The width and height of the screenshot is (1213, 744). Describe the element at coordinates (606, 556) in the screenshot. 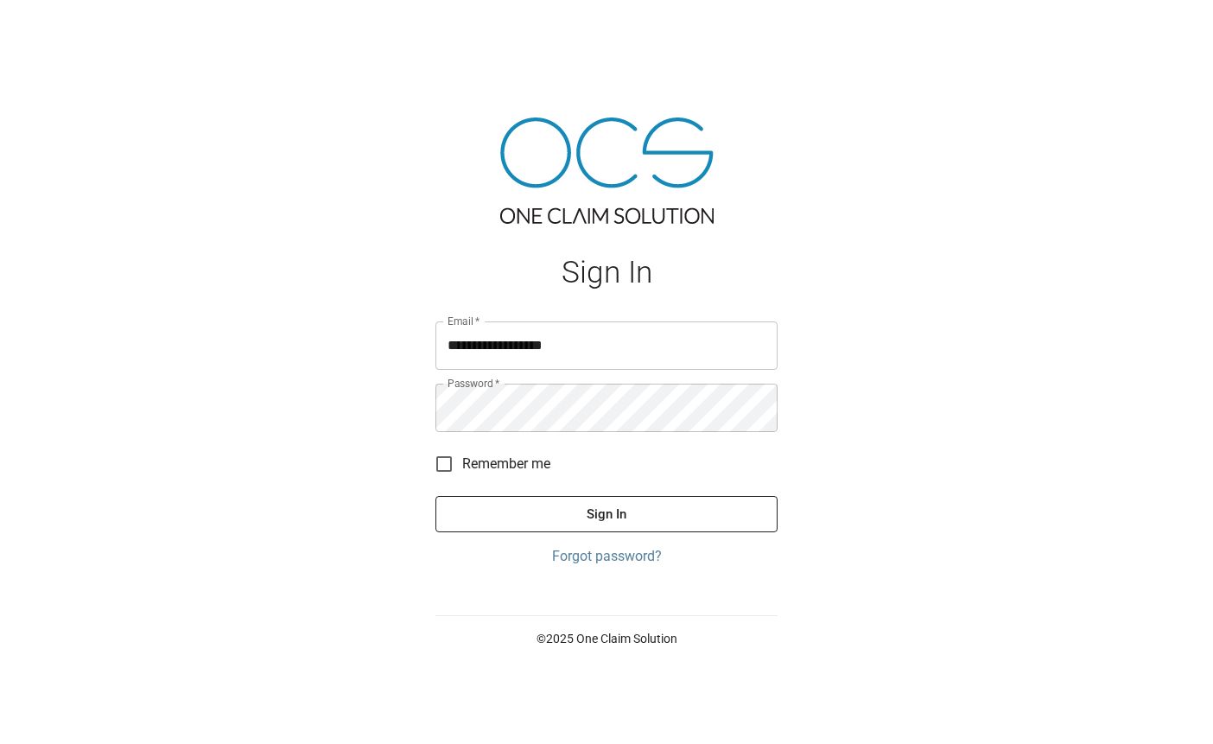

I see `a: Forgot password?` at that location.